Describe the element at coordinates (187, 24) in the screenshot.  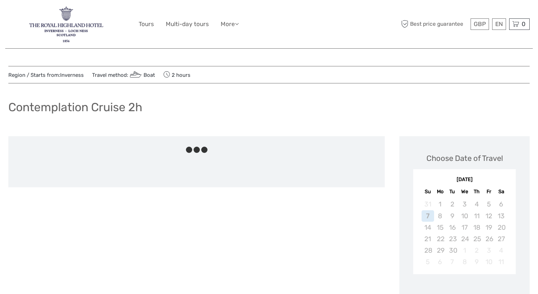
I see `a: Multi-day tours` at that location.